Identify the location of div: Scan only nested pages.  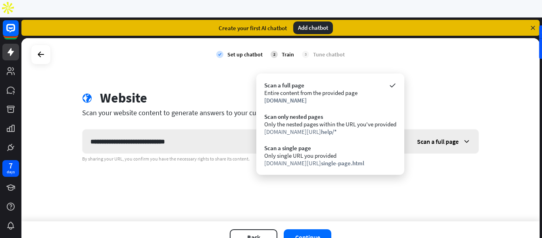
(330, 116).